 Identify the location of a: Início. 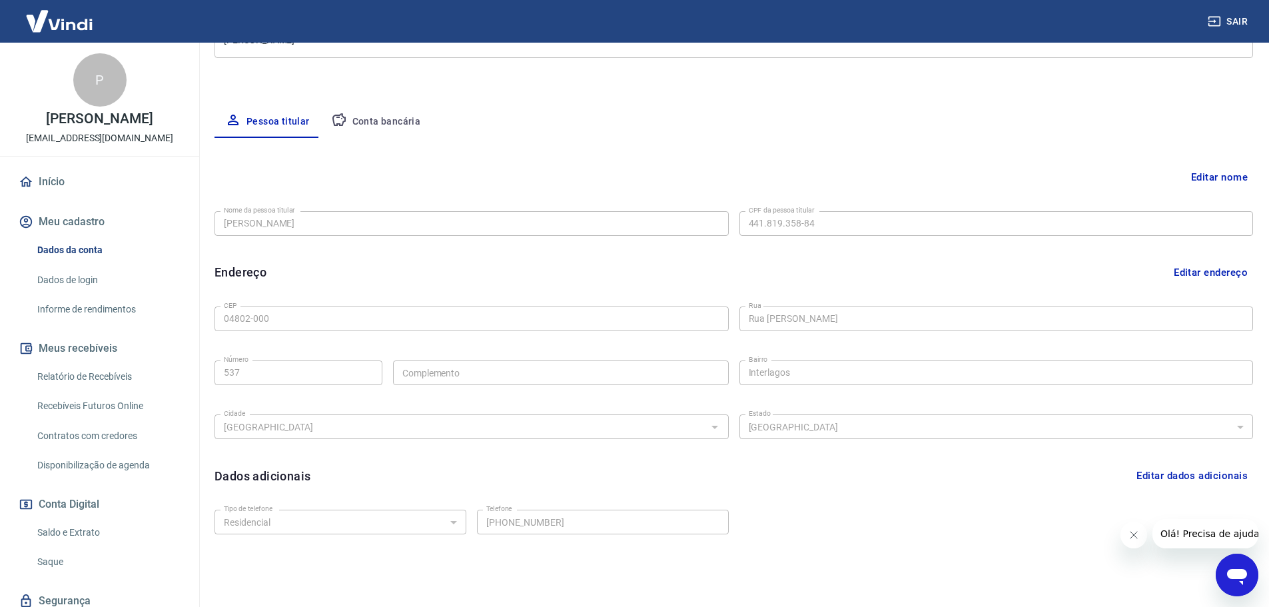
(99, 182).